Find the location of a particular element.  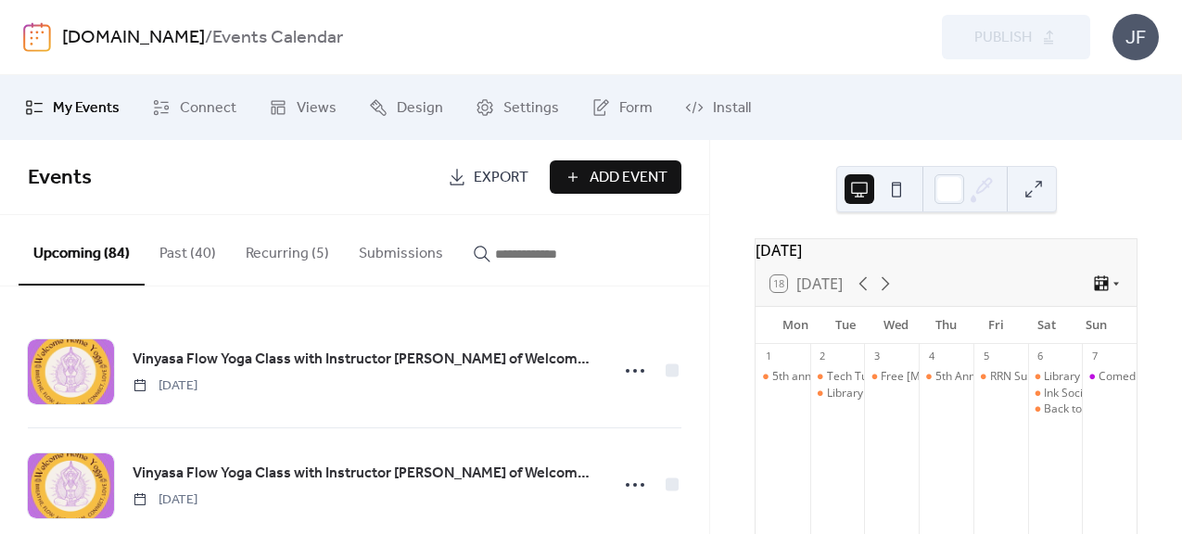

a: Form is located at coordinates (622, 108).